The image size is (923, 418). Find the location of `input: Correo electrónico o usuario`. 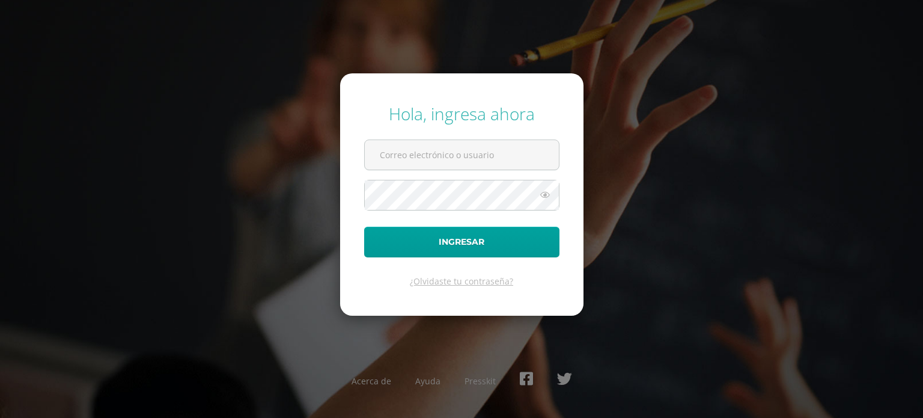

input: Correo electrónico o usuario is located at coordinates (462, 154).